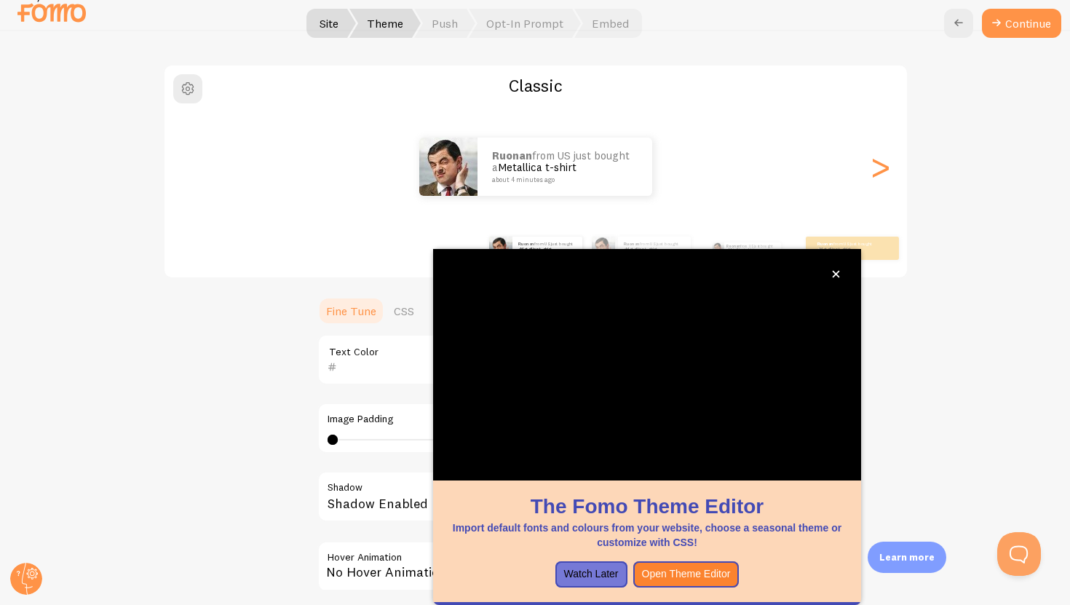 This screenshot has height=605, width=1070. Describe the element at coordinates (525, 23) in the screenshot. I see `span: Opt-In Prompt` at that location.